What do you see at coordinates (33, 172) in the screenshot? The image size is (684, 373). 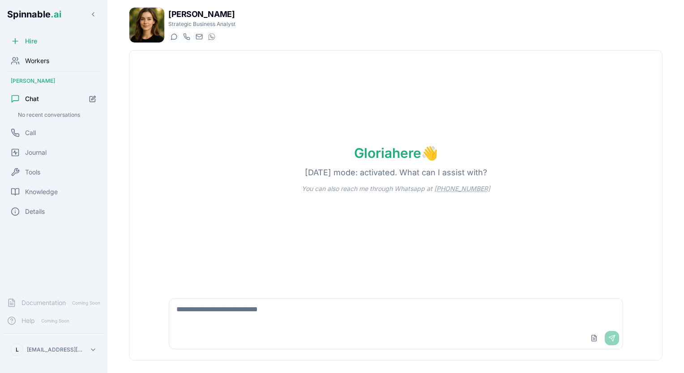 I see `span: Tools` at bounding box center [33, 172].